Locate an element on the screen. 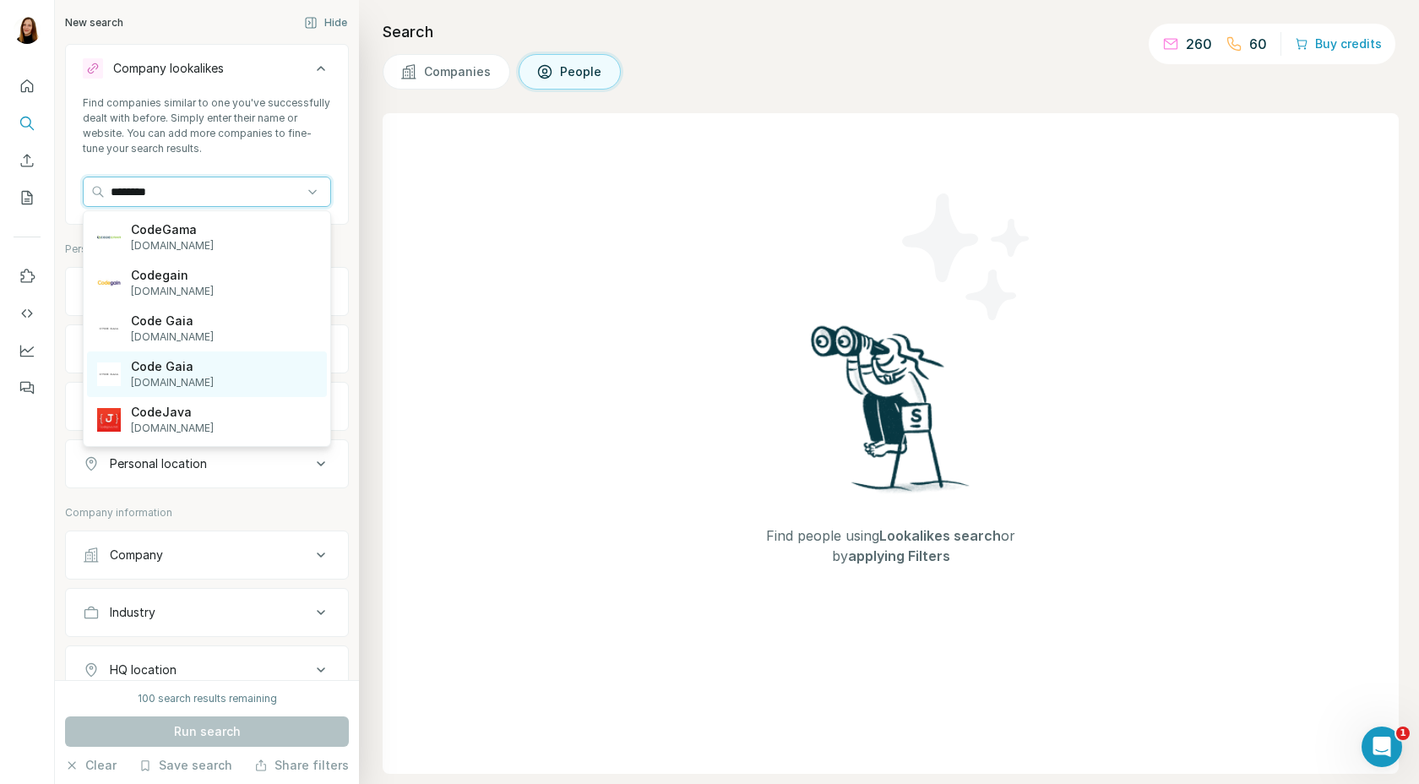  p: CodeGama is located at coordinates (172, 230).